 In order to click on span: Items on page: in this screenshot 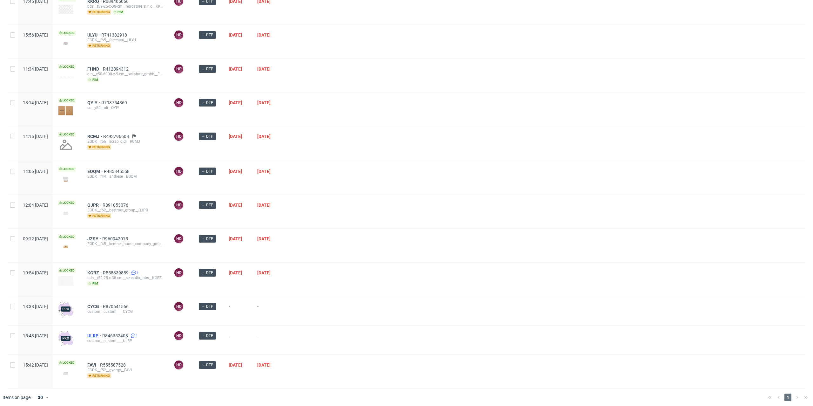, I will do `click(17, 397)`.